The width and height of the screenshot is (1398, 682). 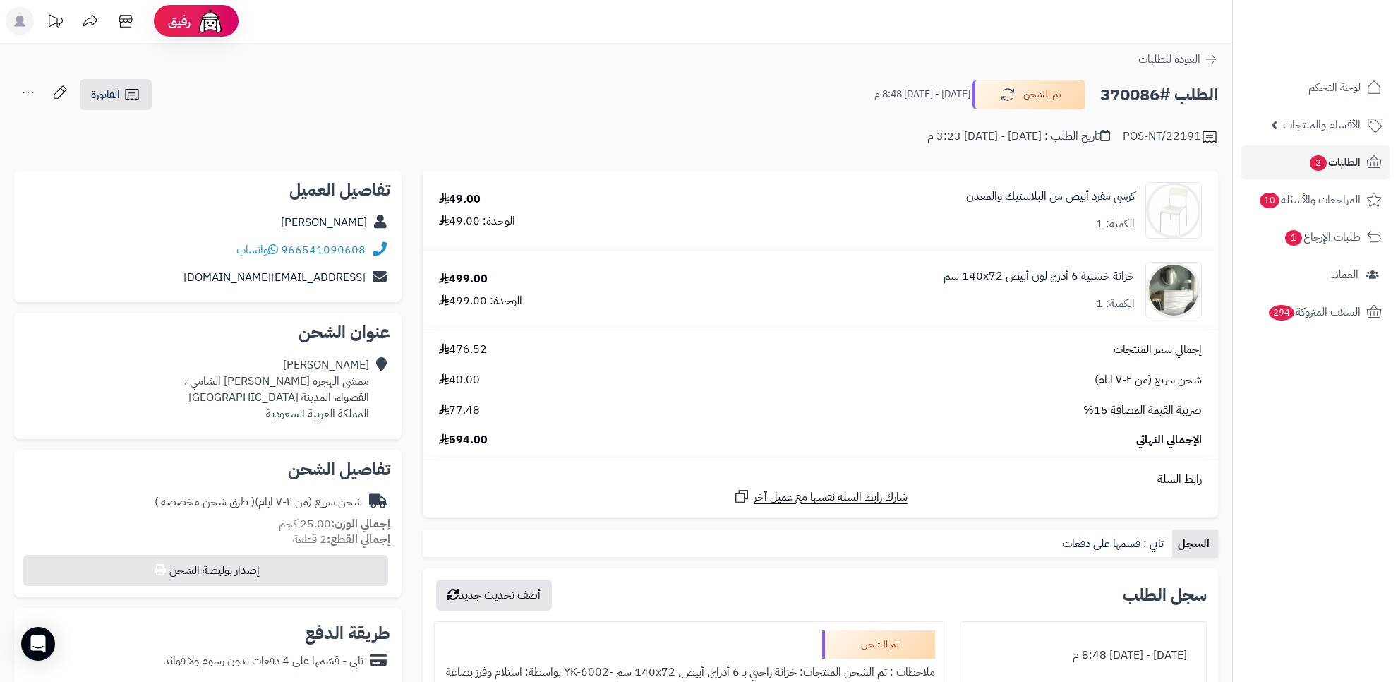 I want to click on span: شارك رابط السلة نفسها مع عميل آخر, so click(x=831, y=497).